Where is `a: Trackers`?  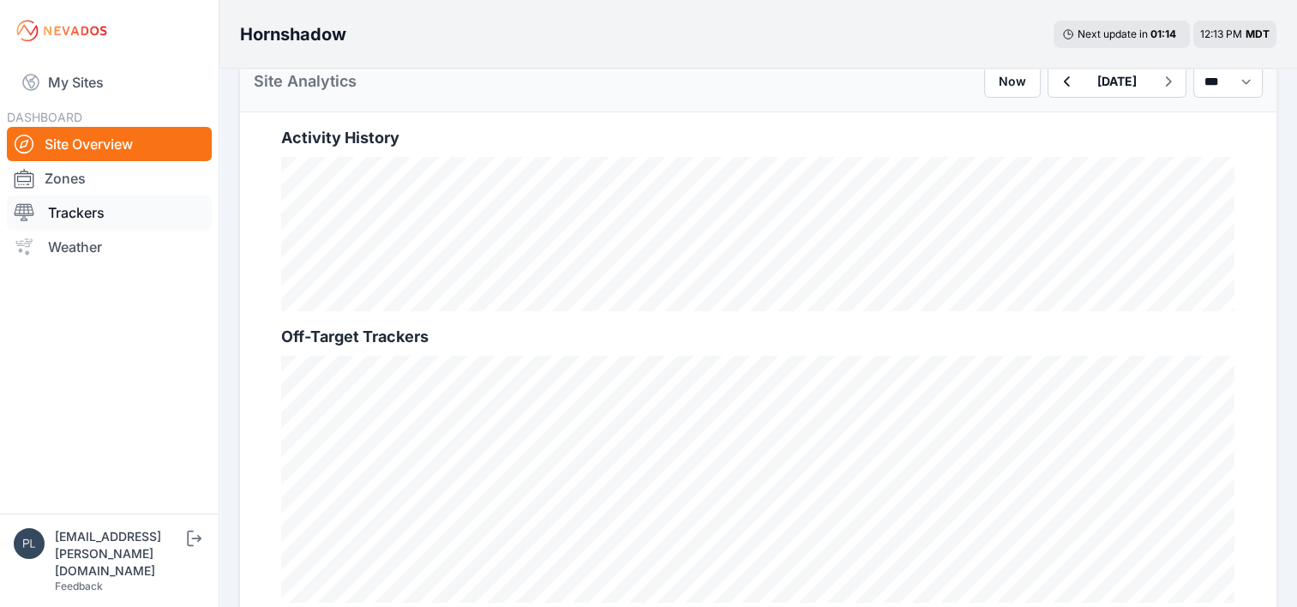
a: Trackers is located at coordinates (109, 213).